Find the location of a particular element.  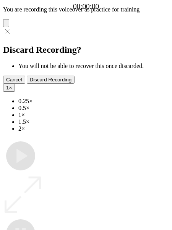

li: 0.25× is located at coordinates (93, 101).